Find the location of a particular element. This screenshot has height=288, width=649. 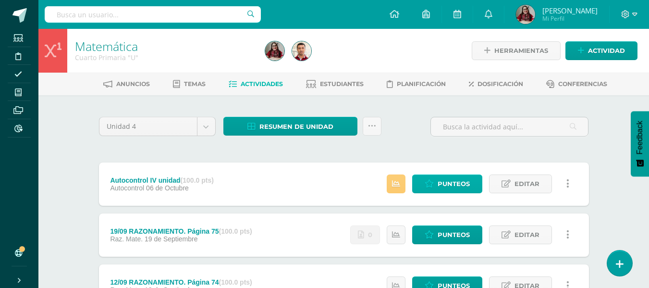

a: Anuncios is located at coordinates (126, 84).